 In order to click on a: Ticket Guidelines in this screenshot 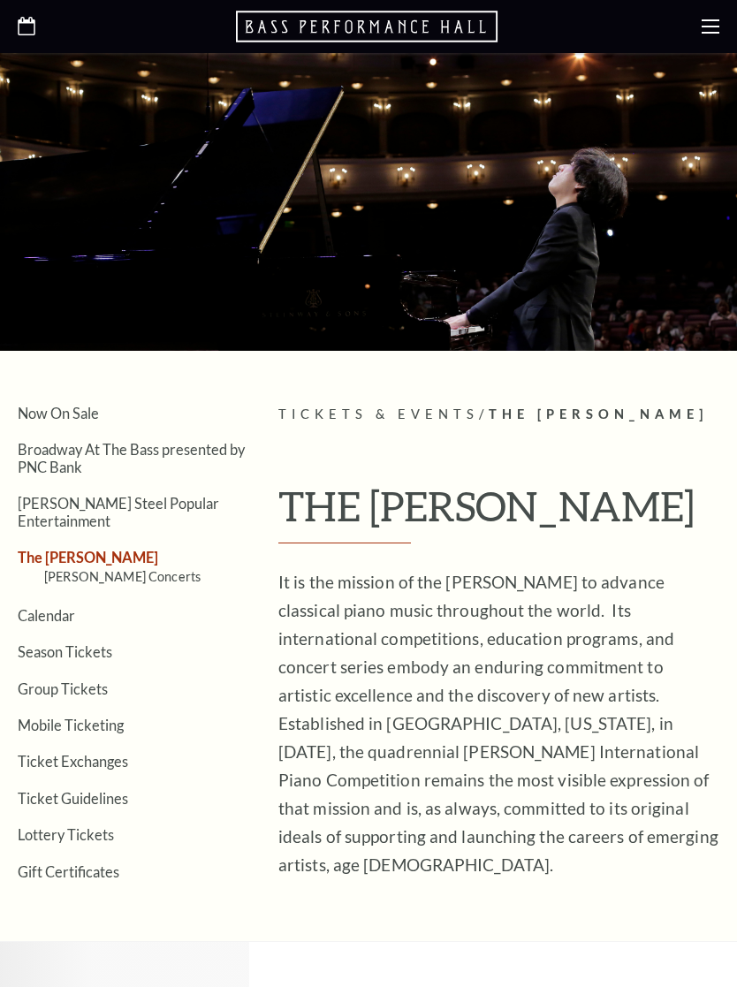, I will do `click(72, 798)`.